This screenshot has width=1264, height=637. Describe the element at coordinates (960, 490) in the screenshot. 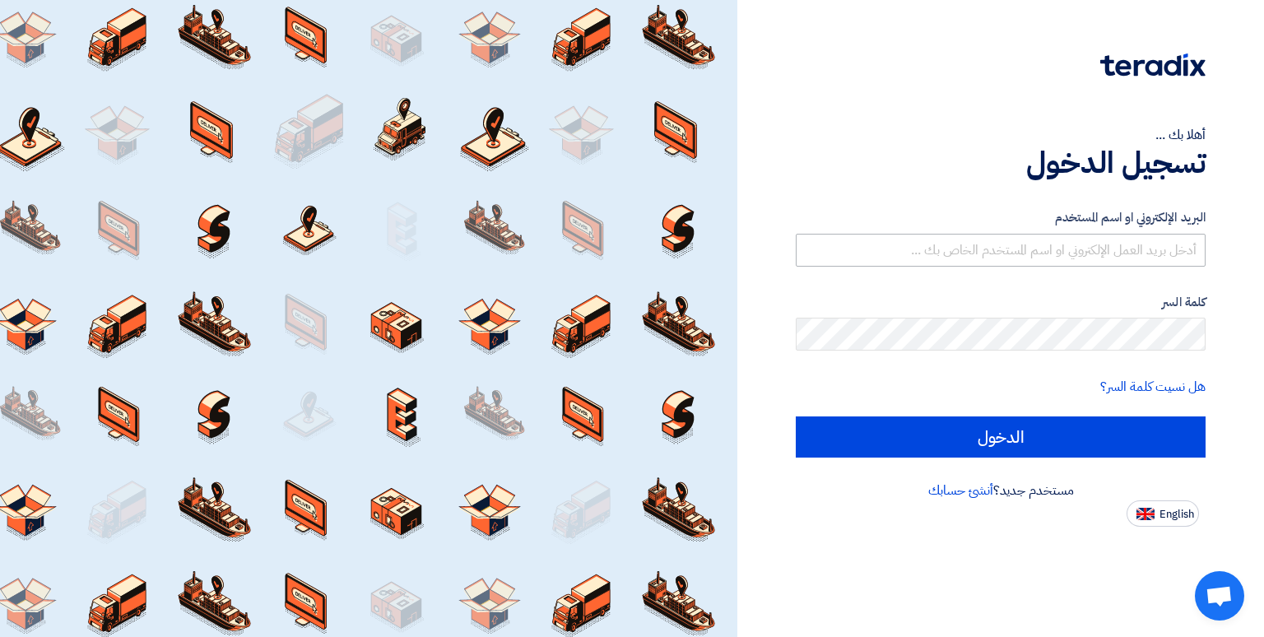

I see `a: أنشئ حسابك` at that location.